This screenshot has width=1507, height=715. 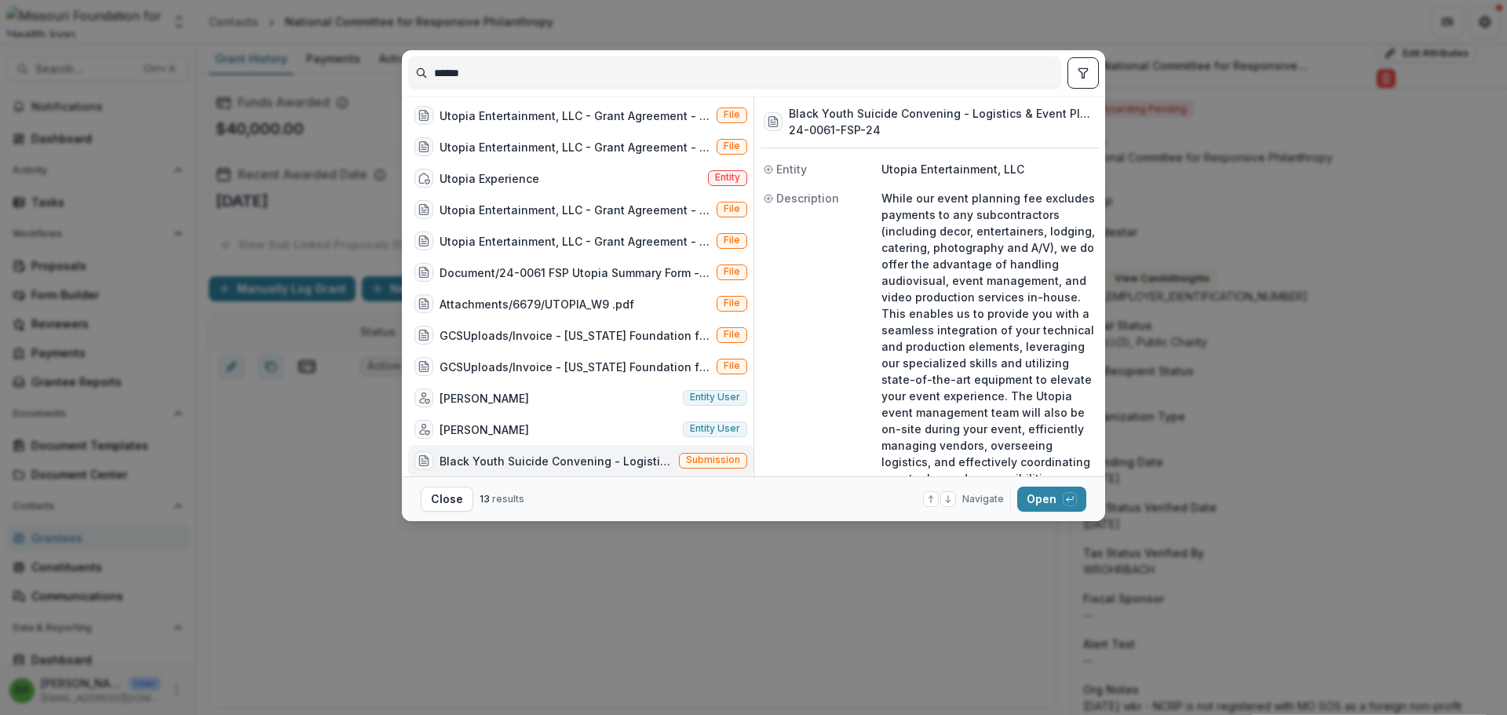 What do you see at coordinates (575, 272) in the screenshot?
I see `div: Document/24-0061 FSP Utopia Summary Form - SF_ver_2.docx` at bounding box center [575, 272].